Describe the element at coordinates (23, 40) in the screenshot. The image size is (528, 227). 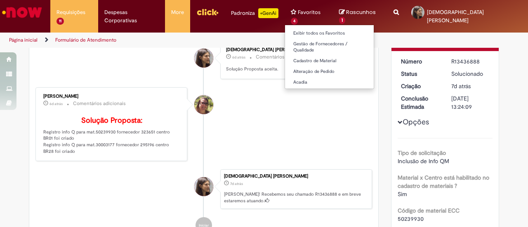
I see `a: Página inicial` at that location.